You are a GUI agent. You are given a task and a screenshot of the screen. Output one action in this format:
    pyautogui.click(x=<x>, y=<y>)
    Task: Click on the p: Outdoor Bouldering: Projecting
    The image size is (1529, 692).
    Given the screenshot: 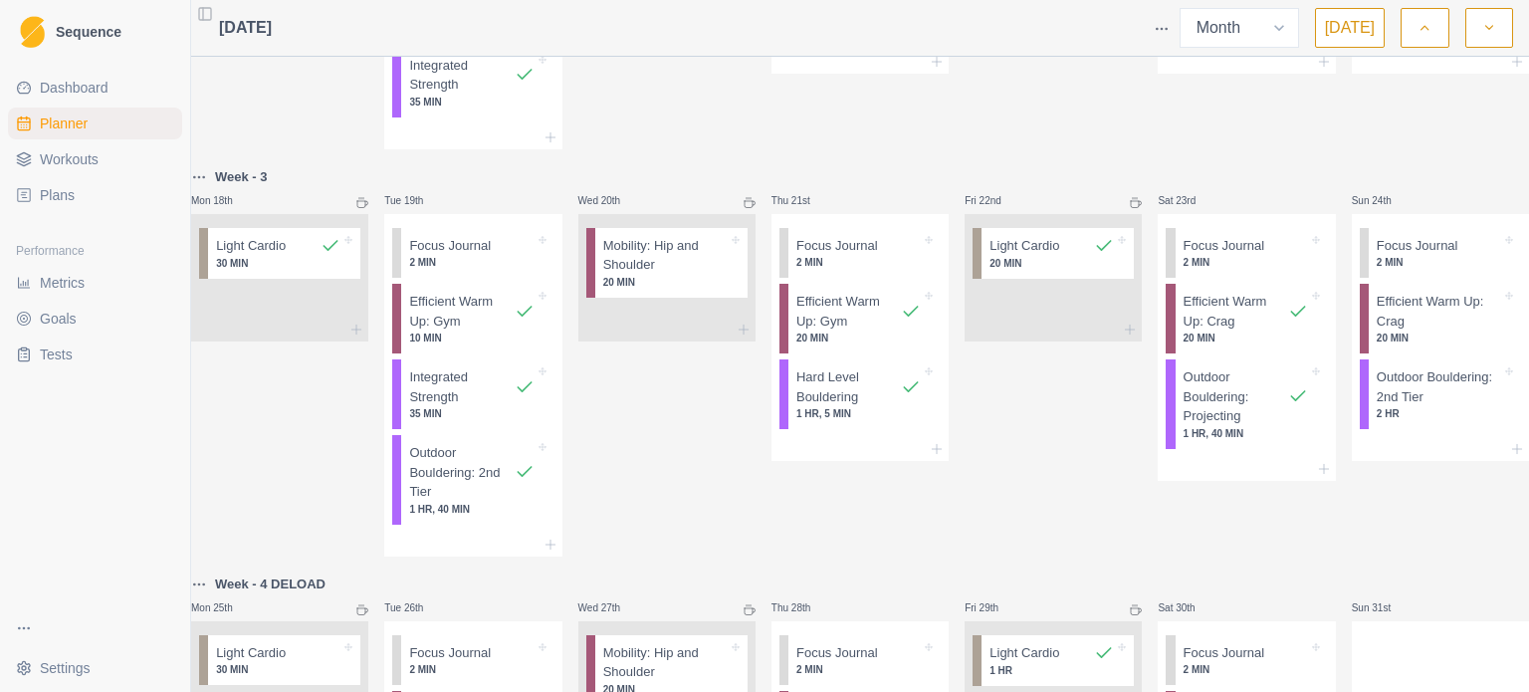 What is the action you would take?
    pyautogui.click(x=1236, y=396)
    